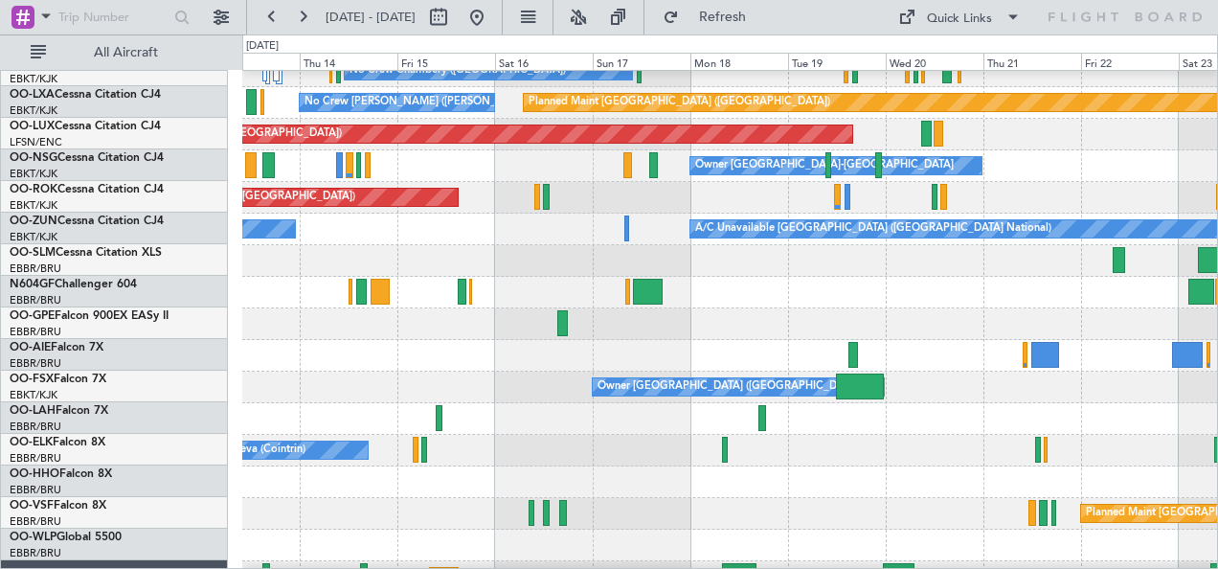 This screenshot has height=569, width=1218. Describe the element at coordinates (960, 19) in the screenshot. I see `div: Quick Links` at that location.